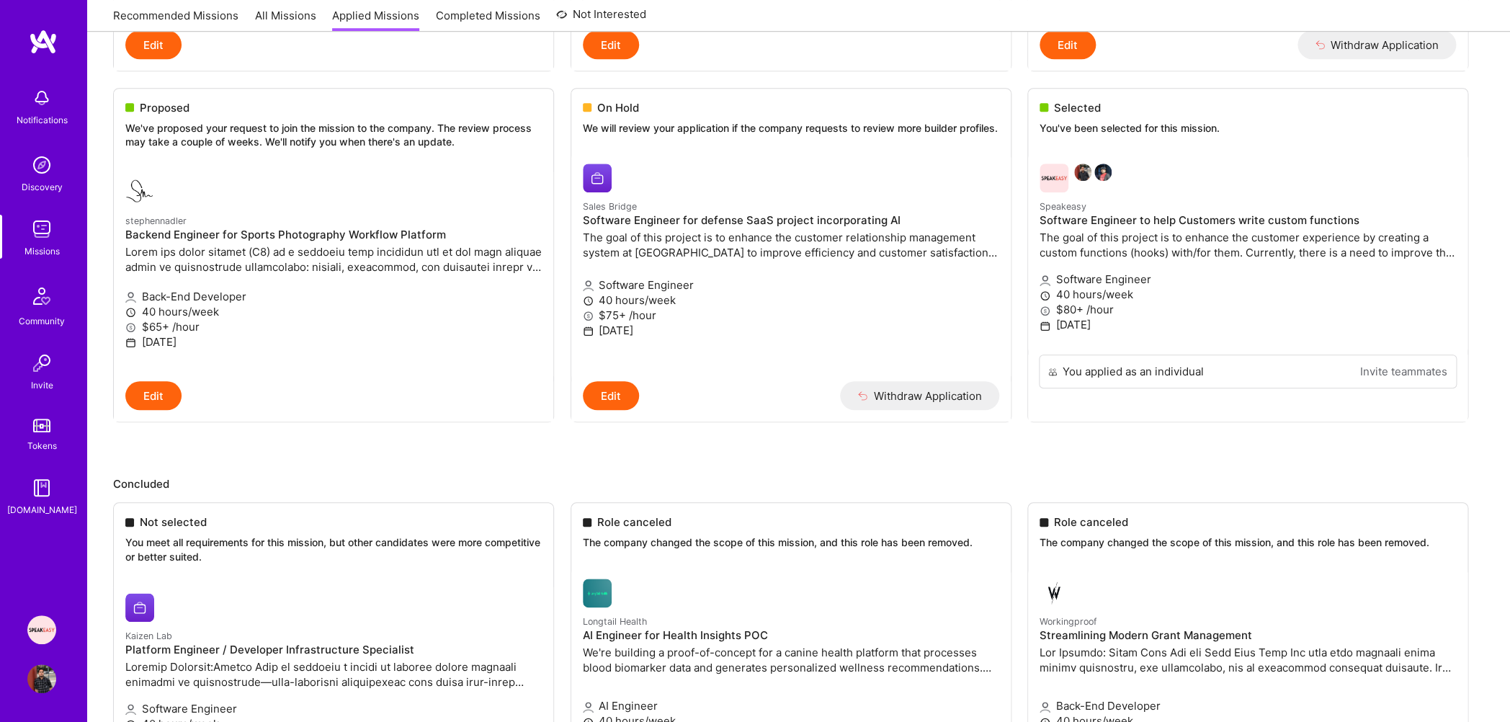 The width and height of the screenshot is (1510, 722). I want to click on span: On Hold, so click(618, 107).